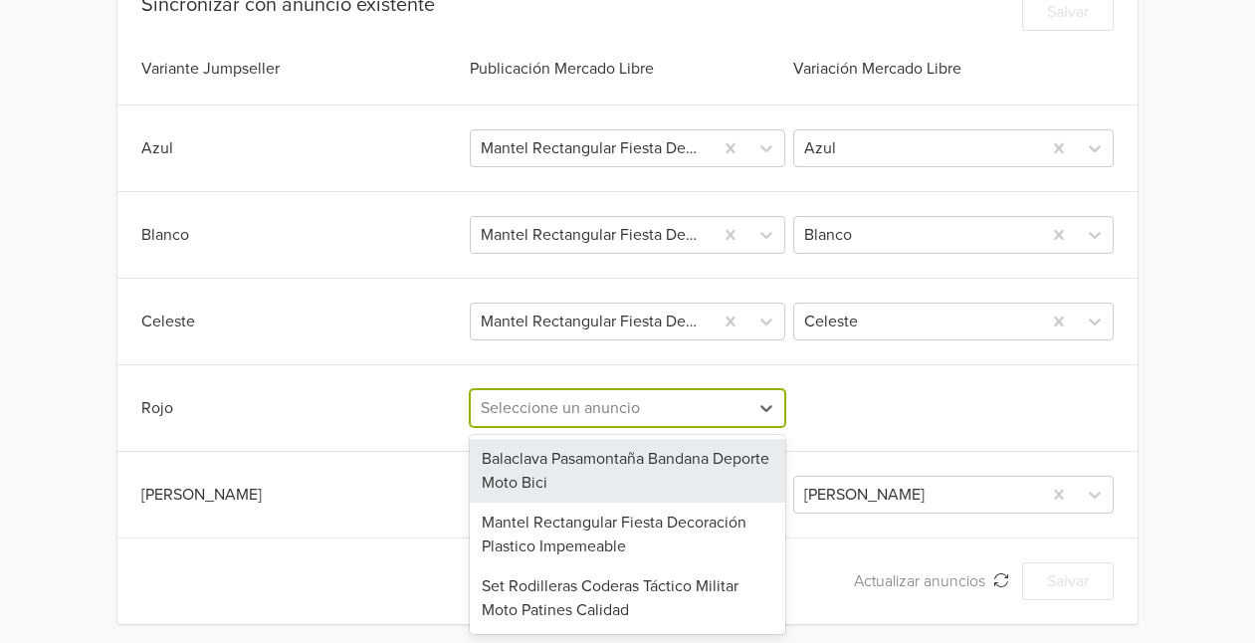 The image size is (1255, 643). I want to click on div: Rojo, so click(303, 408).